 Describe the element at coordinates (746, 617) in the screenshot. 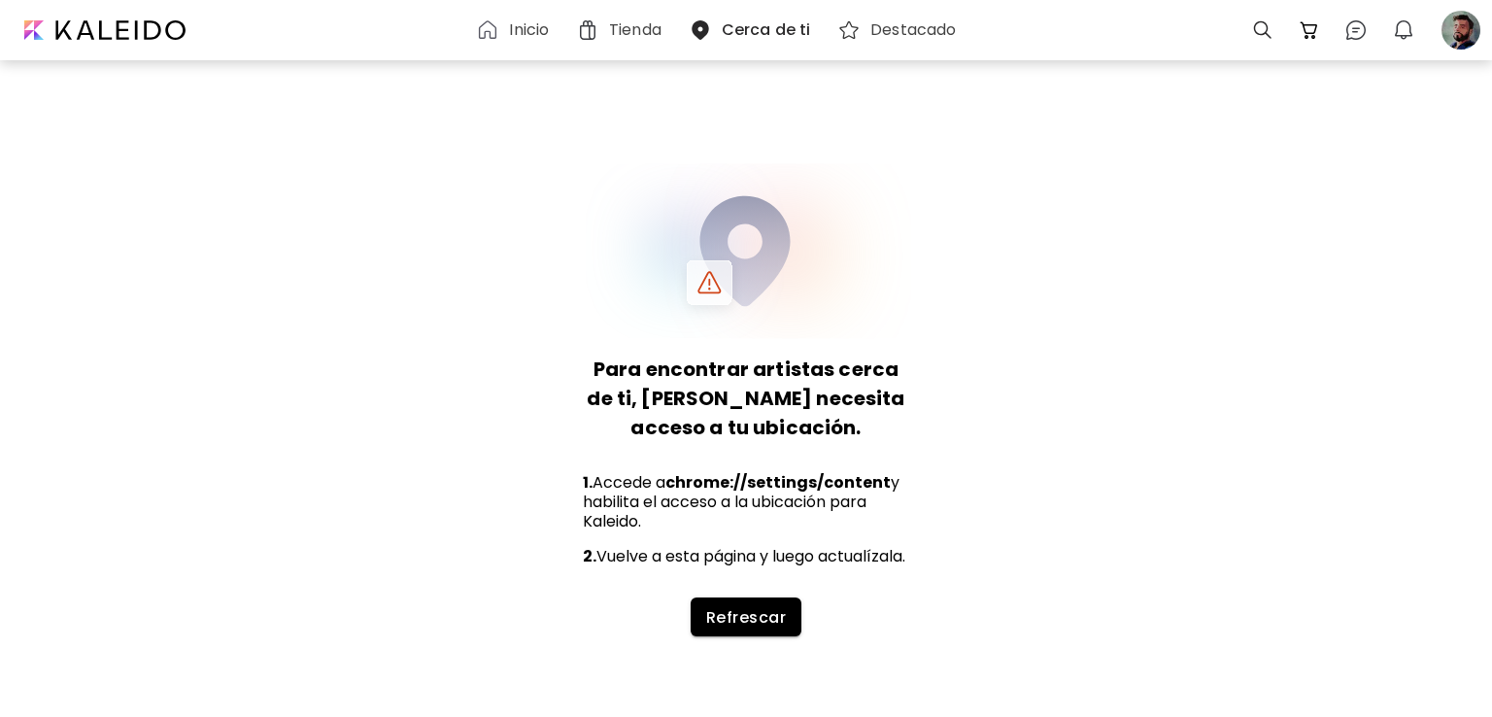

I see `span: Refrescar` at that location.